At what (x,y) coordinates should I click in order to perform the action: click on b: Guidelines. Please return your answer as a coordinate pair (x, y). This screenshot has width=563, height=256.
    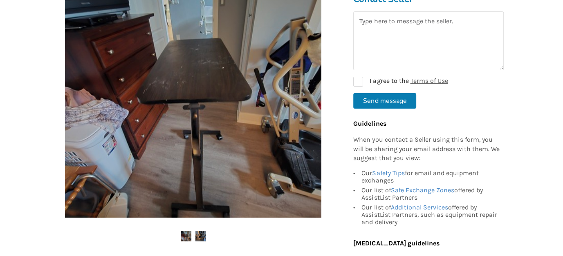
    Looking at the image, I should click on (369, 123).